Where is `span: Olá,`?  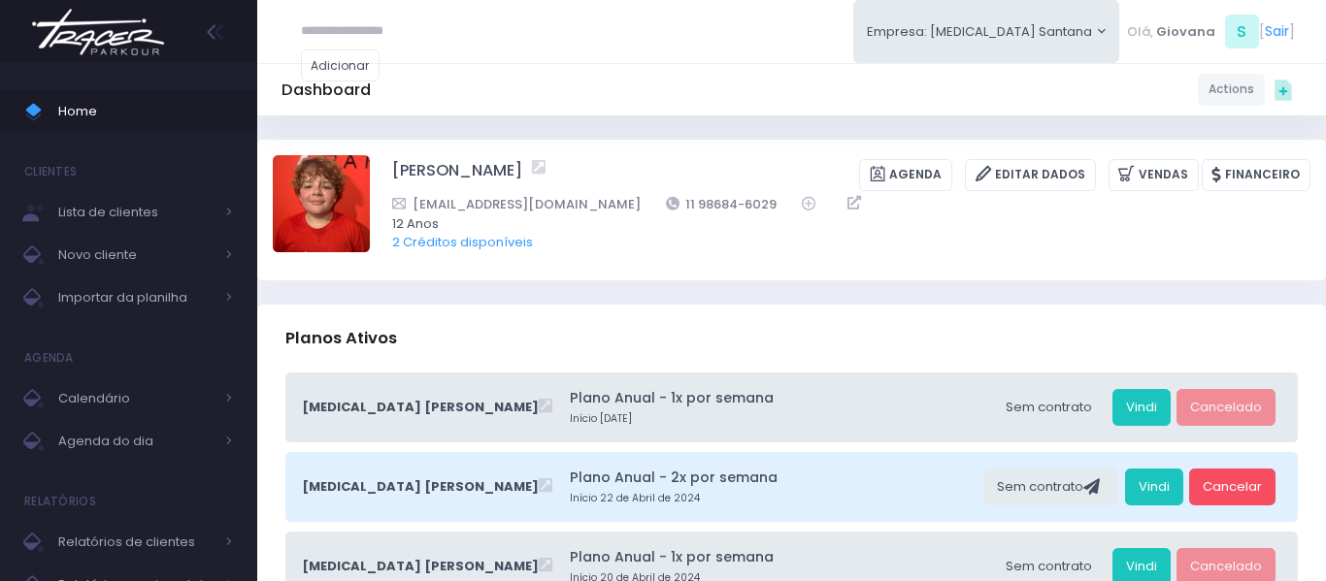 span: Olá, is located at coordinates (1139, 32).